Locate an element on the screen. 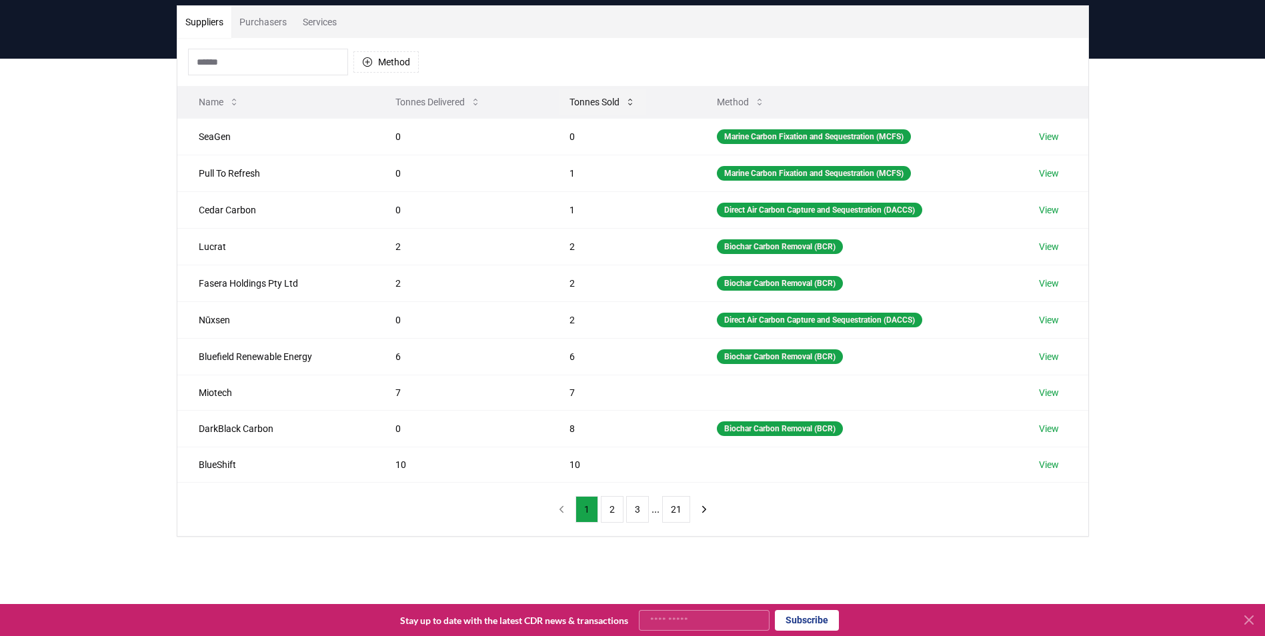 The height and width of the screenshot is (636, 1265). button: Suppliers is located at coordinates (204, 22).